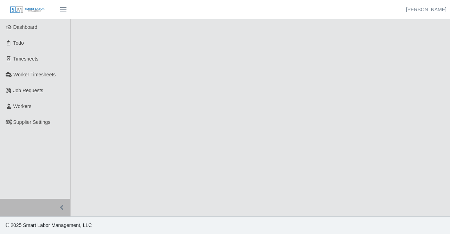 The width and height of the screenshot is (450, 234). I want to click on span: Worker Timesheets, so click(34, 75).